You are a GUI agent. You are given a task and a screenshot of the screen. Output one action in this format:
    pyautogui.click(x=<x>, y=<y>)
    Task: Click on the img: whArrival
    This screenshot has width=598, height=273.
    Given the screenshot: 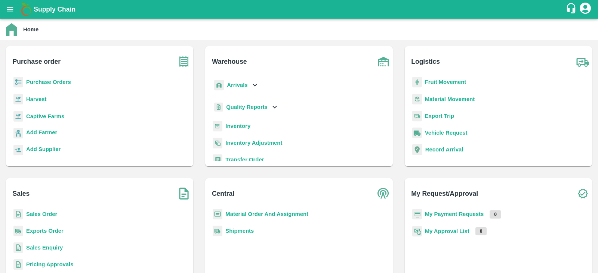 What is the action you would take?
    pyautogui.click(x=219, y=85)
    